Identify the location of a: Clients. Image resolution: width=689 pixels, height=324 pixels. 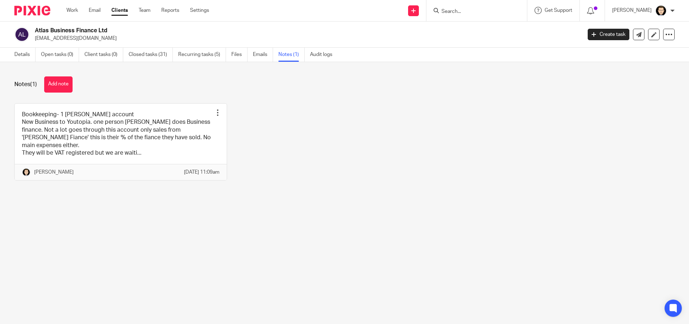
(120, 10).